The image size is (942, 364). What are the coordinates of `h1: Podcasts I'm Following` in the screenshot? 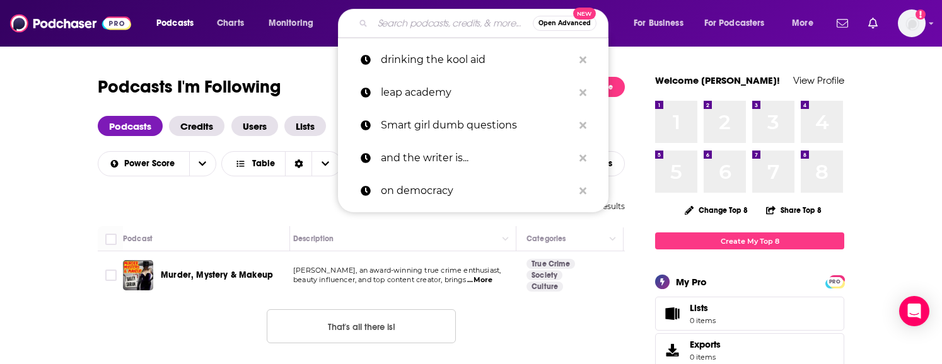 It's located at (189, 87).